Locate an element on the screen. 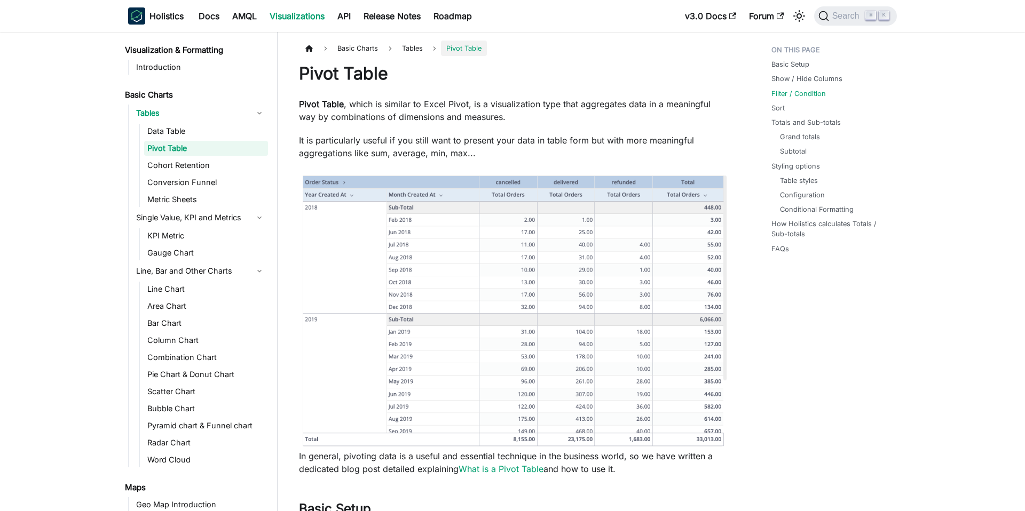  a: Visualization & Formatting is located at coordinates (195, 50).